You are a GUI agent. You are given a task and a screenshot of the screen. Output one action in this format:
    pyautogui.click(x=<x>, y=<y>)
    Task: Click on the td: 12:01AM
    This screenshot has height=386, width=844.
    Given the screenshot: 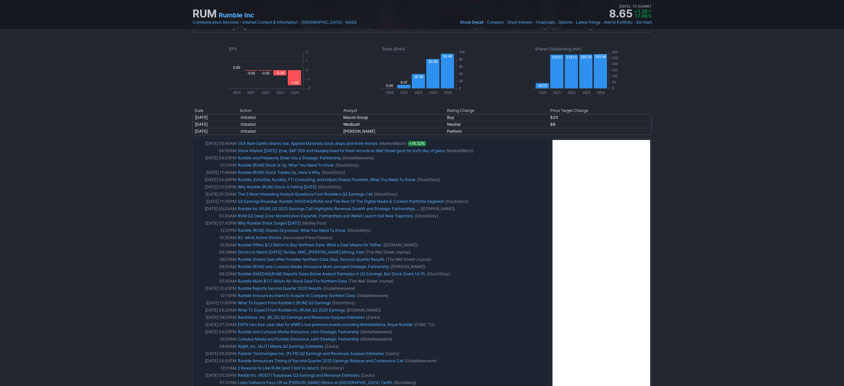 What is the action you would take?
    pyautogui.click(x=216, y=369)
    